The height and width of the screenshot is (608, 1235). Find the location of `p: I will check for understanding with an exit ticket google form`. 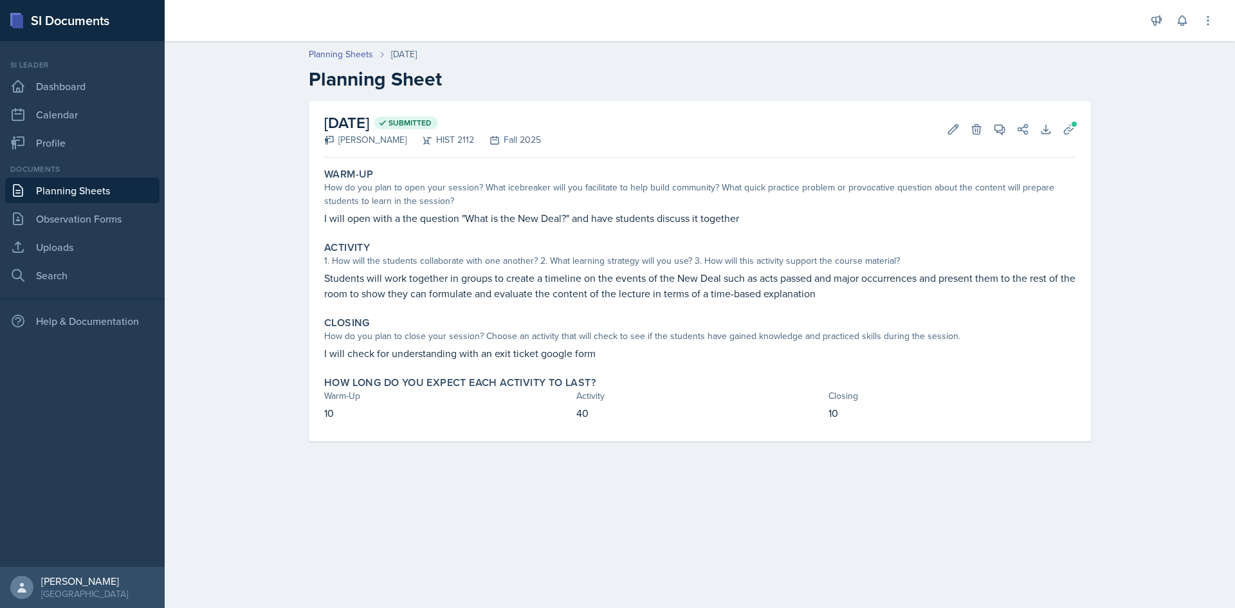

p: I will check for understanding with an exit ticket google form is located at coordinates (700, 353).